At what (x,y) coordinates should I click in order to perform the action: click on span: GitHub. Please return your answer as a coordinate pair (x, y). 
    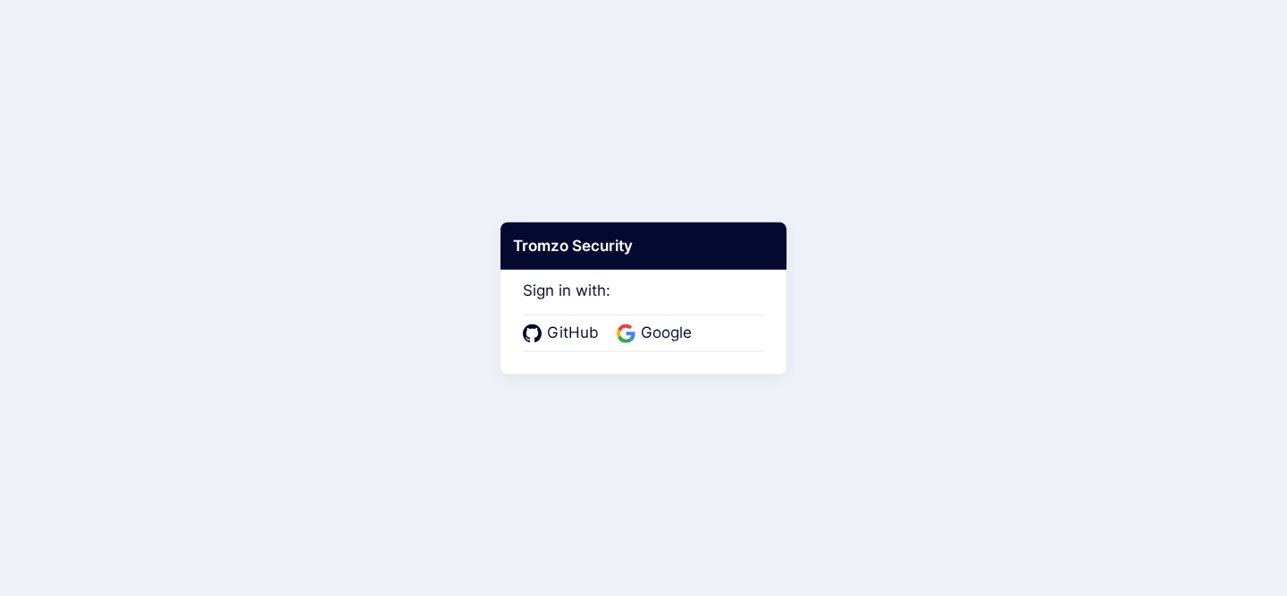
    Looking at the image, I should click on (573, 333).